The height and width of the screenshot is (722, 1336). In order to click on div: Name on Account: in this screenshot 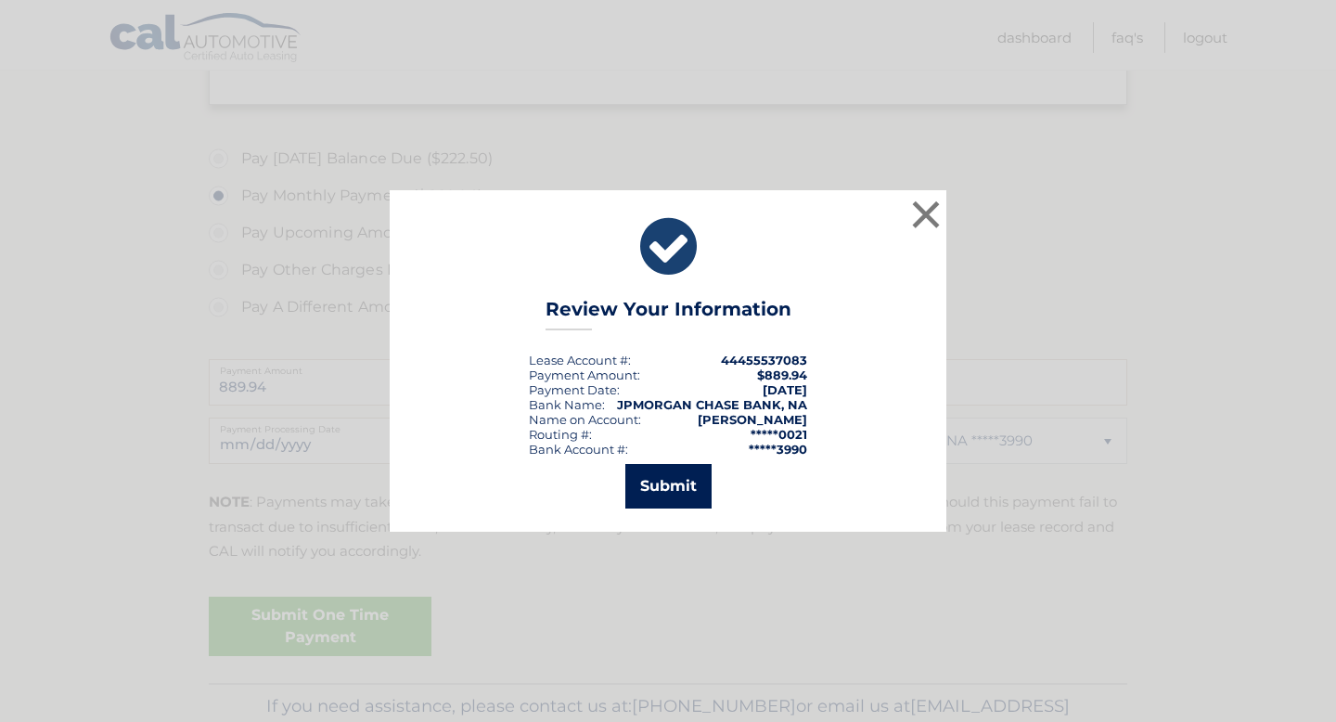, I will do `click(584, 419)`.